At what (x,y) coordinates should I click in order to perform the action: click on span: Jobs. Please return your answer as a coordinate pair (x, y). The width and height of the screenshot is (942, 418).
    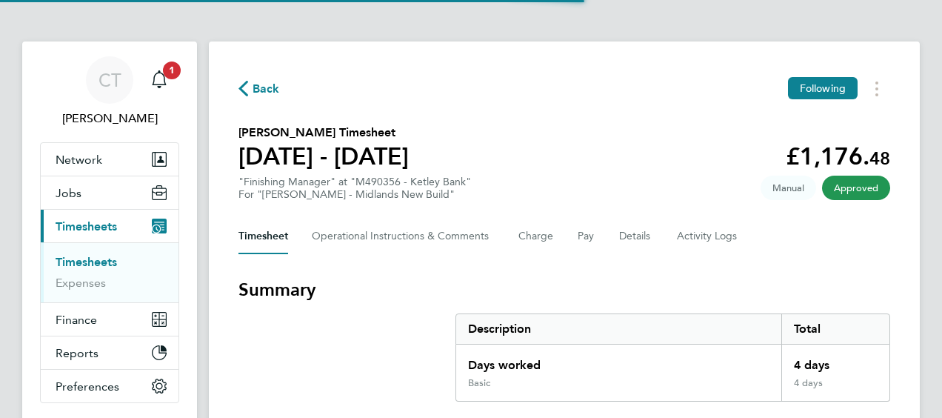
    Looking at the image, I should click on (68, 193).